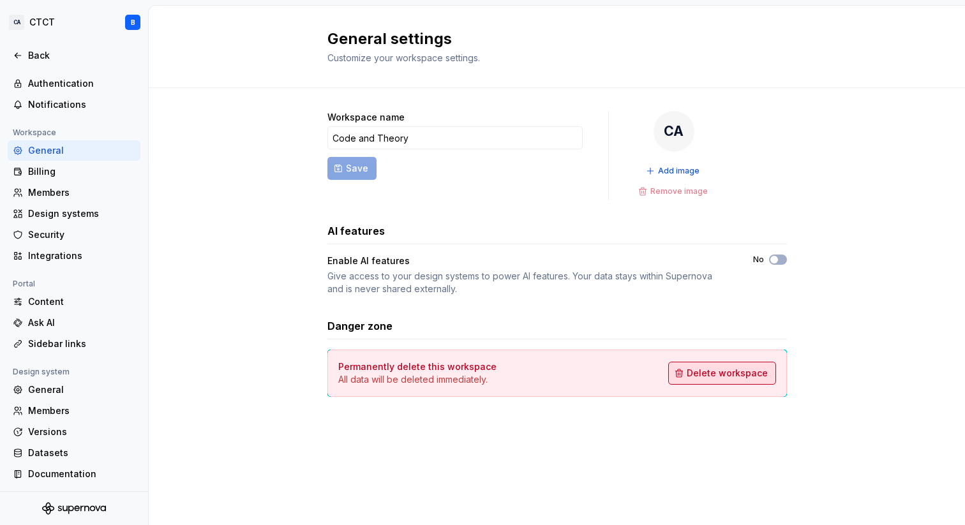 The image size is (965, 525). What do you see at coordinates (403, 57) in the screenshot?
I see `span: Customize your workspace settings.` at bounding box center [403, 57].